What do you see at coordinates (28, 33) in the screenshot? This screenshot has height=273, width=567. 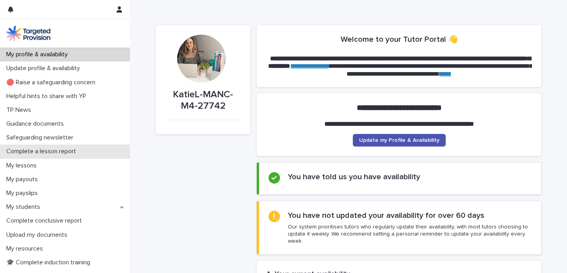 I see `img: M5nRWzHhSzIhMunXDL62` at bounding box center [28, 33].